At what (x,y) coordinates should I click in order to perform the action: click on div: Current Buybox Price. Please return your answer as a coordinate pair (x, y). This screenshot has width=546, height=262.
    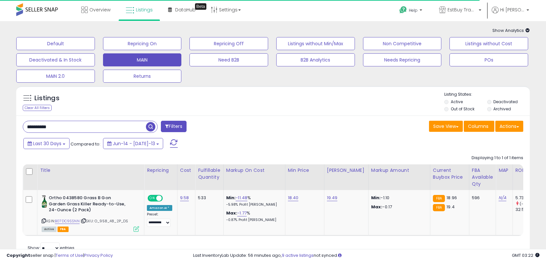
    Looking at the image, I should click on (449, 174).